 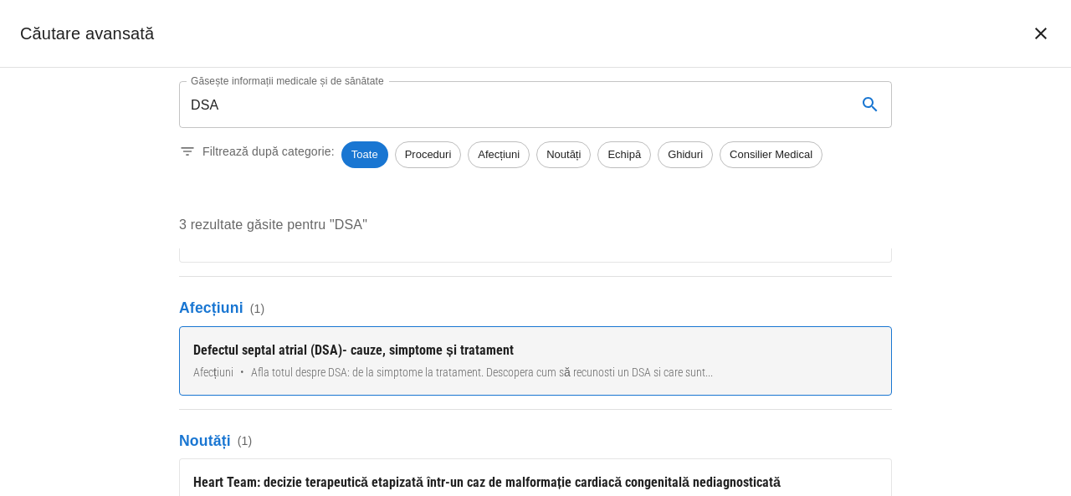 What do you see at coordinates (511, 105) in the screenshot?
I see `input: Introduceți un termen pentru căutare...` at bounding box center [511, 105].